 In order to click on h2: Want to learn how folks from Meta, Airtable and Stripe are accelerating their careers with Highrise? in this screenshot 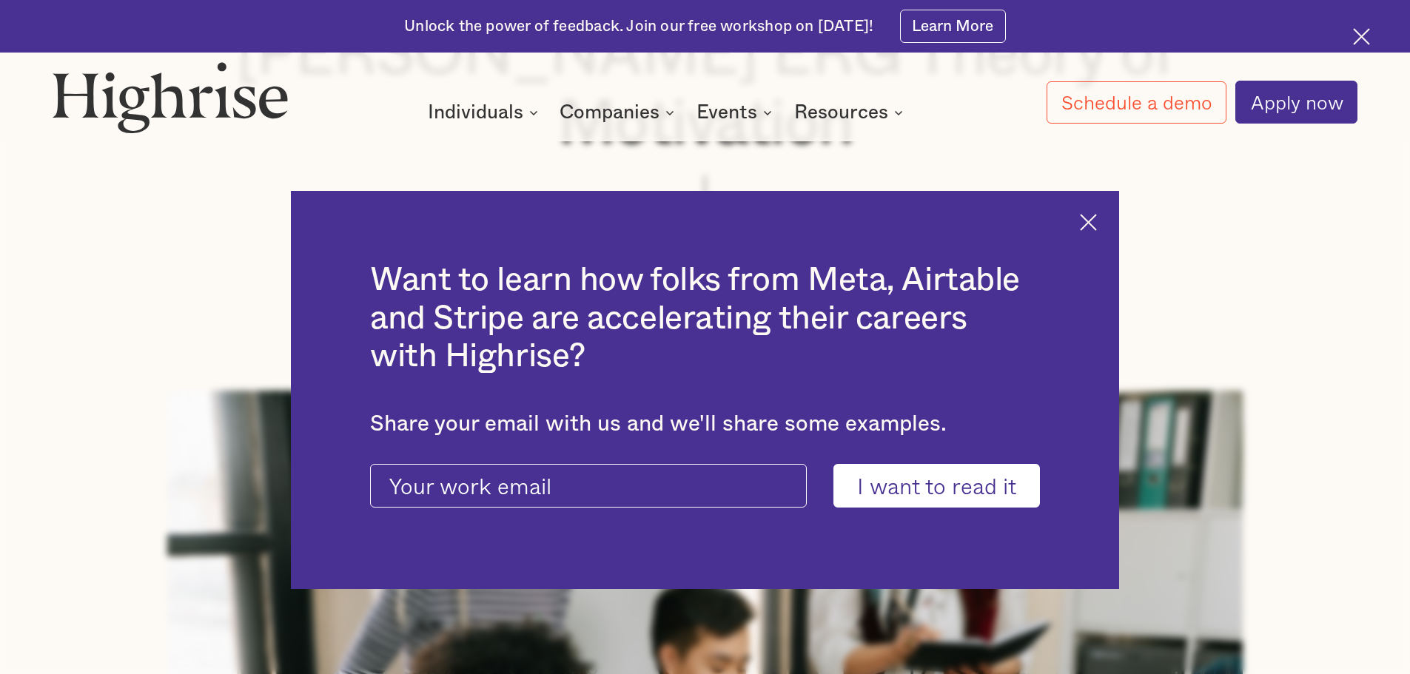, I will do `click(704, 318)`.